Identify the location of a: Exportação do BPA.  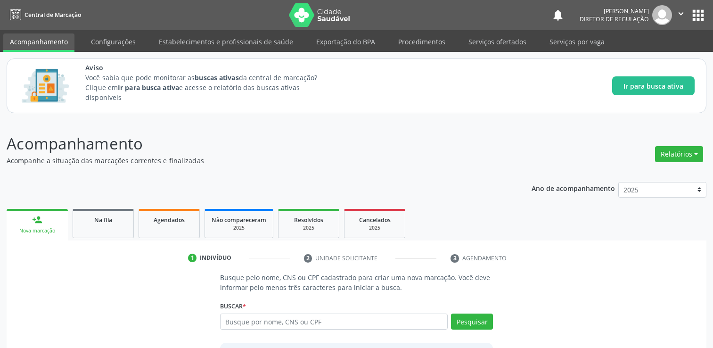
(345, 41).